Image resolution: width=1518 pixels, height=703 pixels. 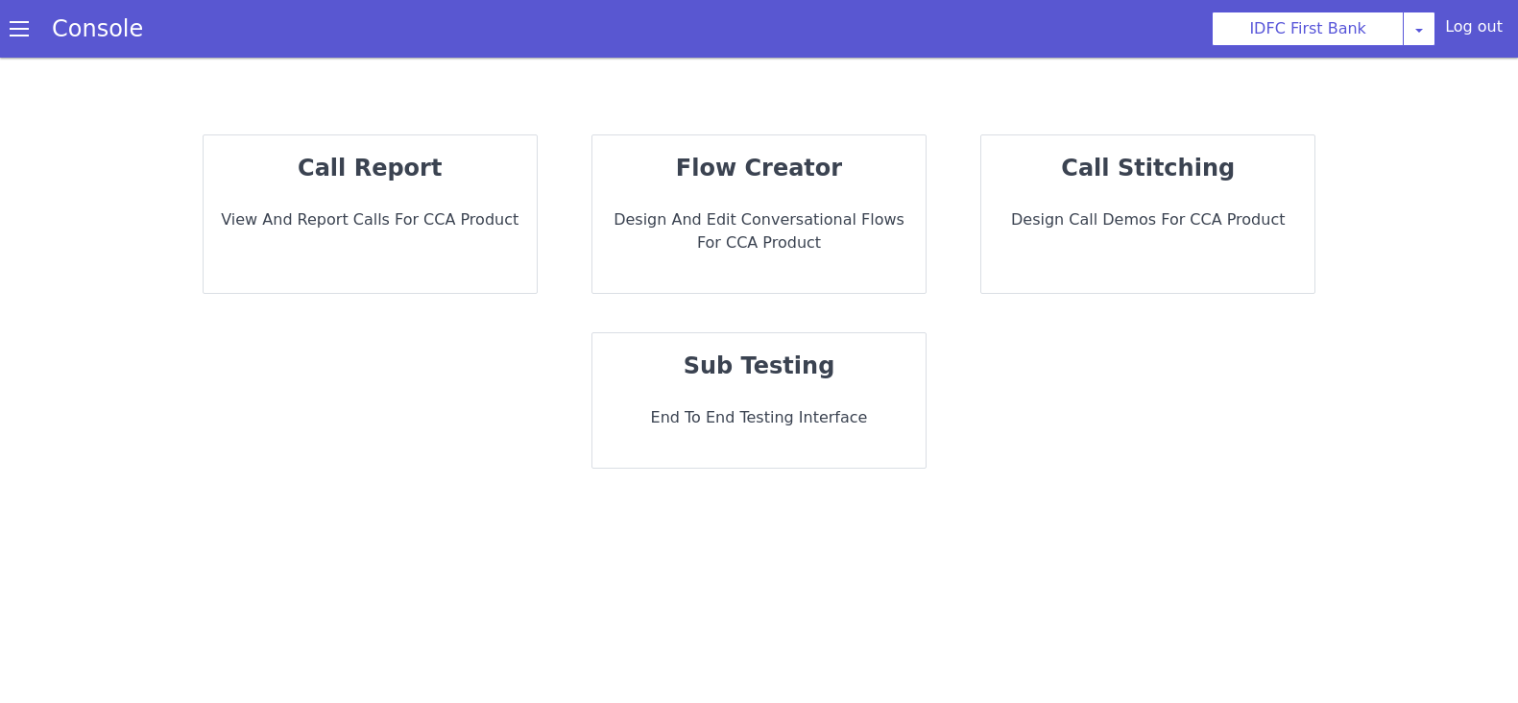 I want to click on strong: flow creator, so click(x=759, y=168).